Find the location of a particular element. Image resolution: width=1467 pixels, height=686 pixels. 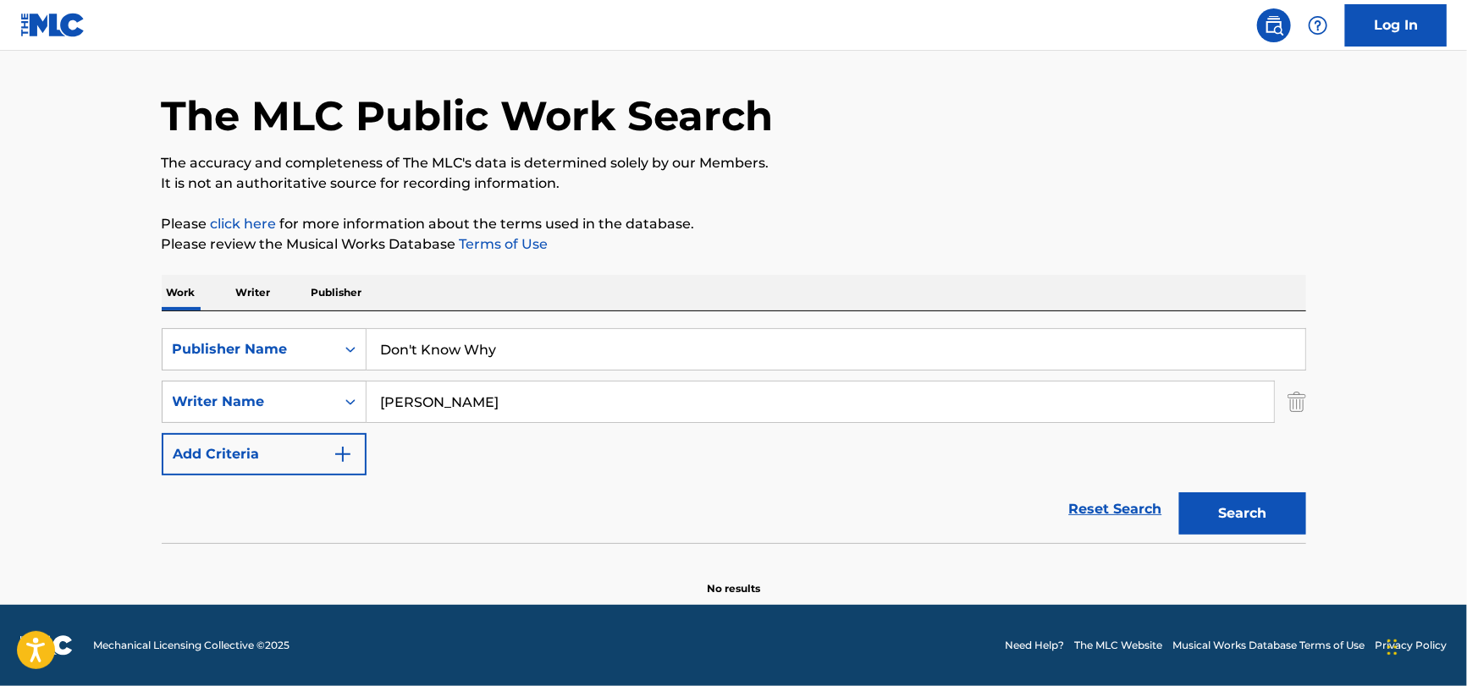

p: Please for more information about the terms used in the database. is located at coordinates (734, 224).